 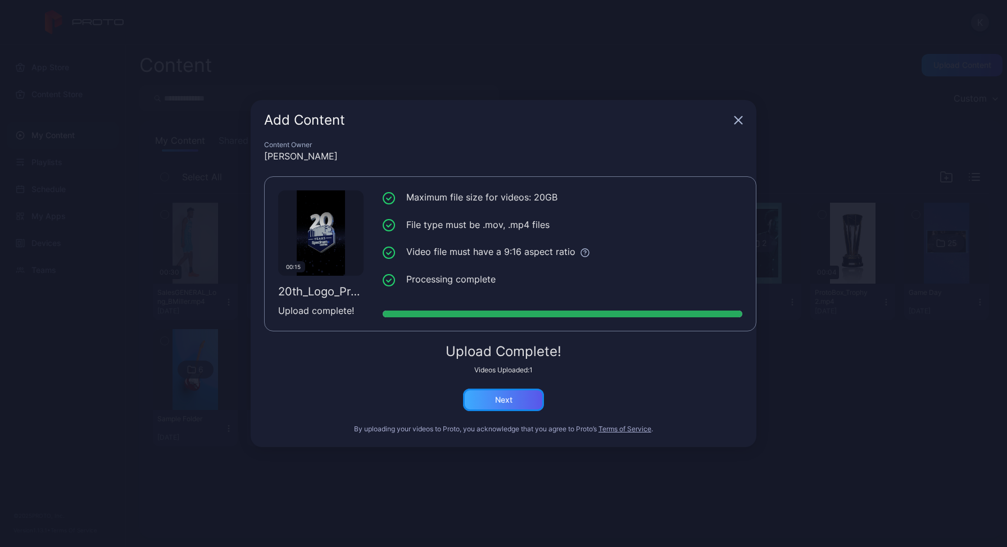 What do you see at coordinates (625, 429) in the screenshot?
I see `button: Terms of Service` at bounding box center [625, 429].